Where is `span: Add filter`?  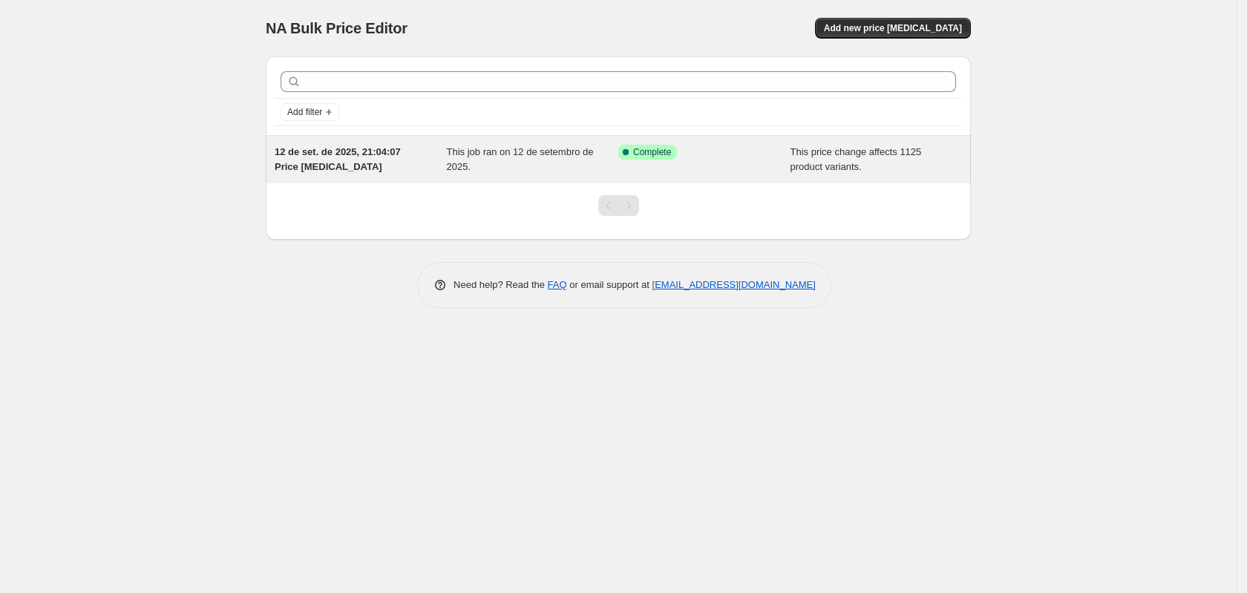 span: Add filter is located at coordinates (304, 112).